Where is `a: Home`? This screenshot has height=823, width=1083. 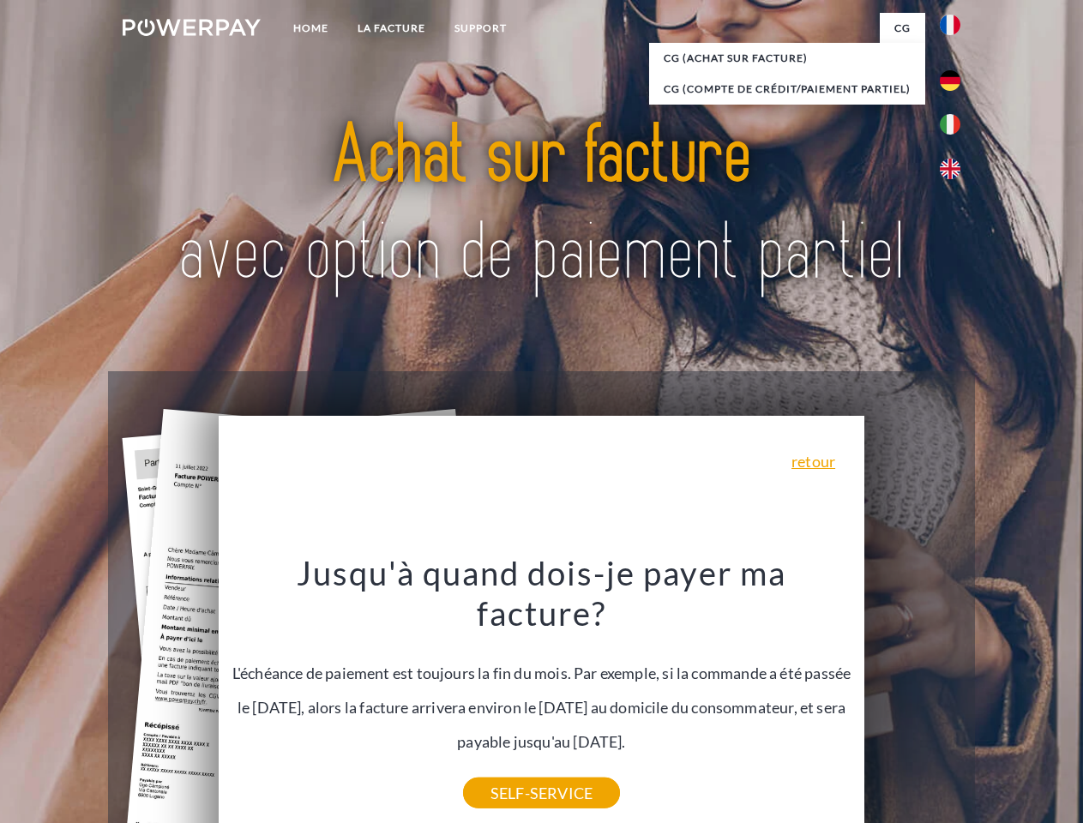
a: Home is located at coordinates (310, 28).